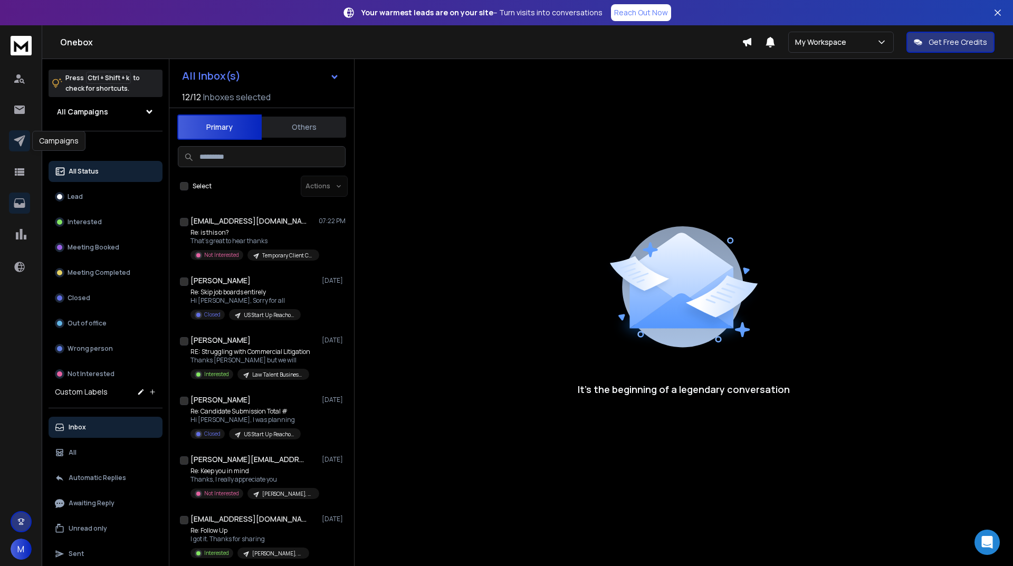 The width and height of the screenshot is (1013, 566). Describe the element at coordinates (106, 554) in the screenshot. I see `button: Sent` at that location.